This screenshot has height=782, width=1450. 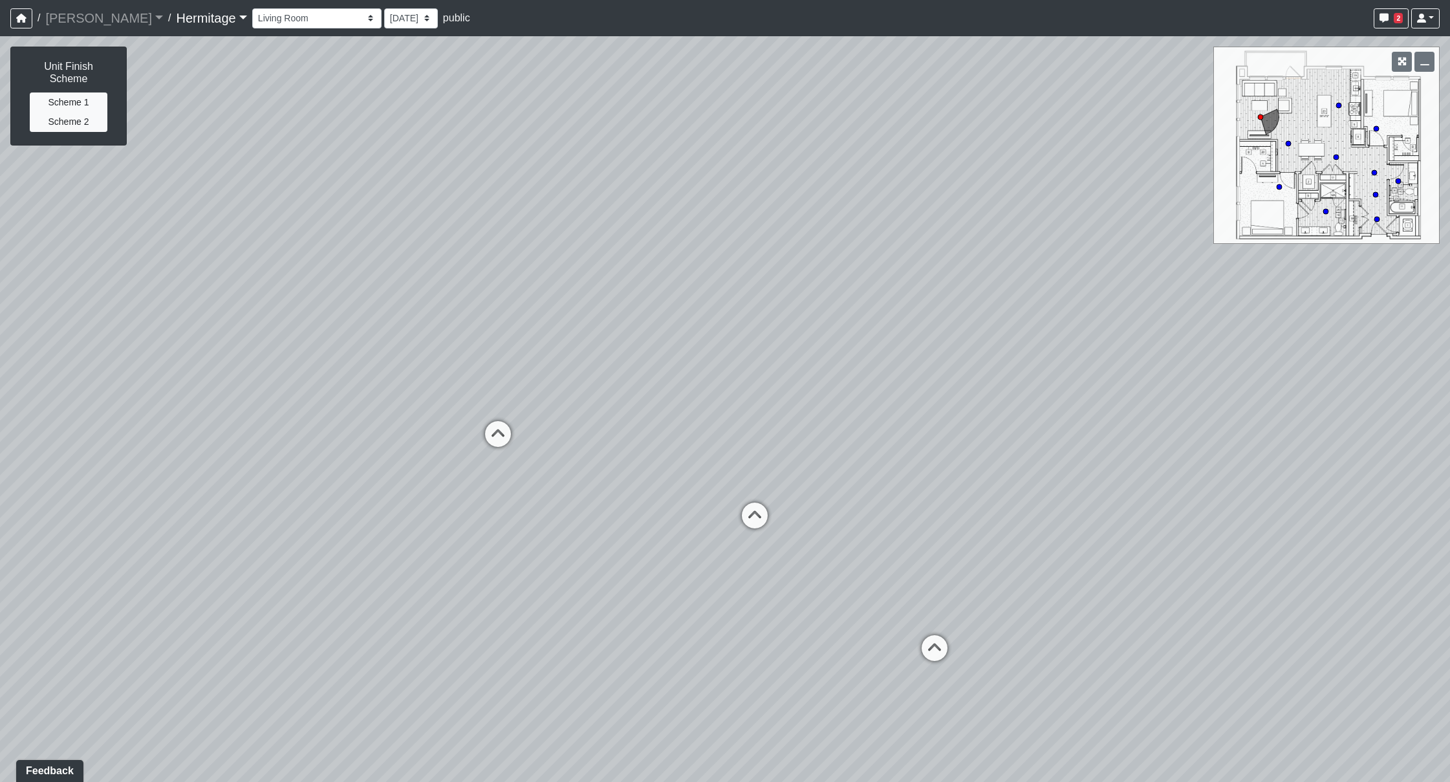 I want to click on h6: Unit Finish Scheme, so click(x=69, y=72).